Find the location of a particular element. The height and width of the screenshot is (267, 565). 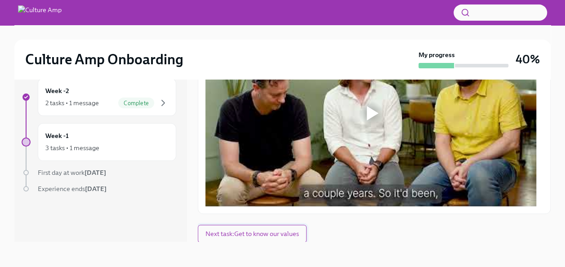

span: Next task : Get to know our values is located at coordinates (252, 234).